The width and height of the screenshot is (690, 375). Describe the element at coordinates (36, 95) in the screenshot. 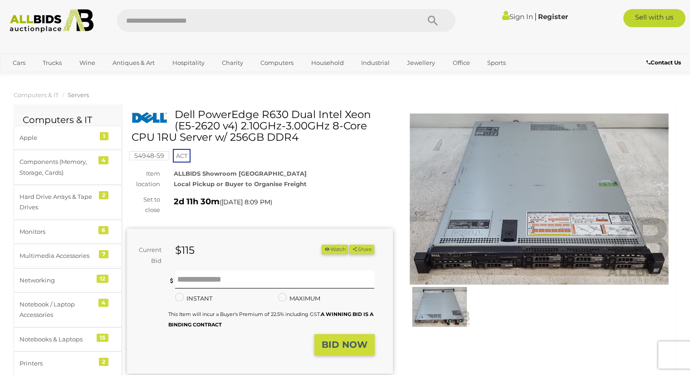

I see `span: Computers & IT` at that location.